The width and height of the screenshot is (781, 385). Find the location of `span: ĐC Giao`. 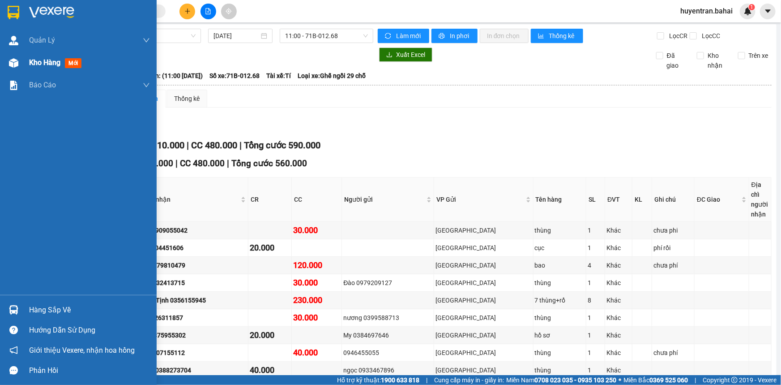

span: ĐC Giao is located at coordinates (719, 199).